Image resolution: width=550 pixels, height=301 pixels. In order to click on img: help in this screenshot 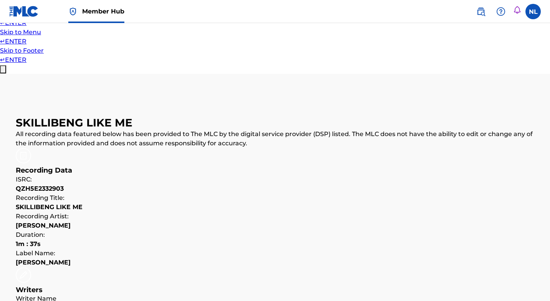, I will do `click(501, 12)`.